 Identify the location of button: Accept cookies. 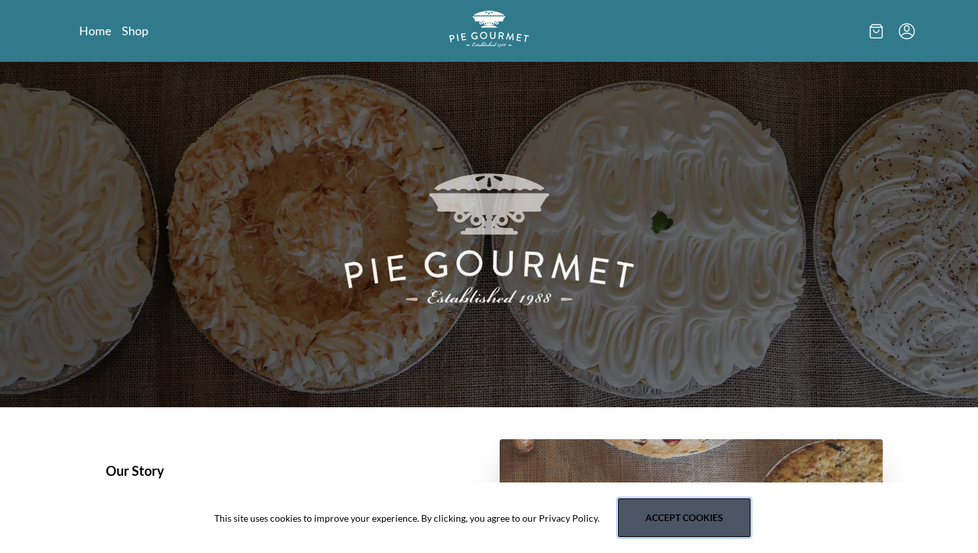
(684, 517).